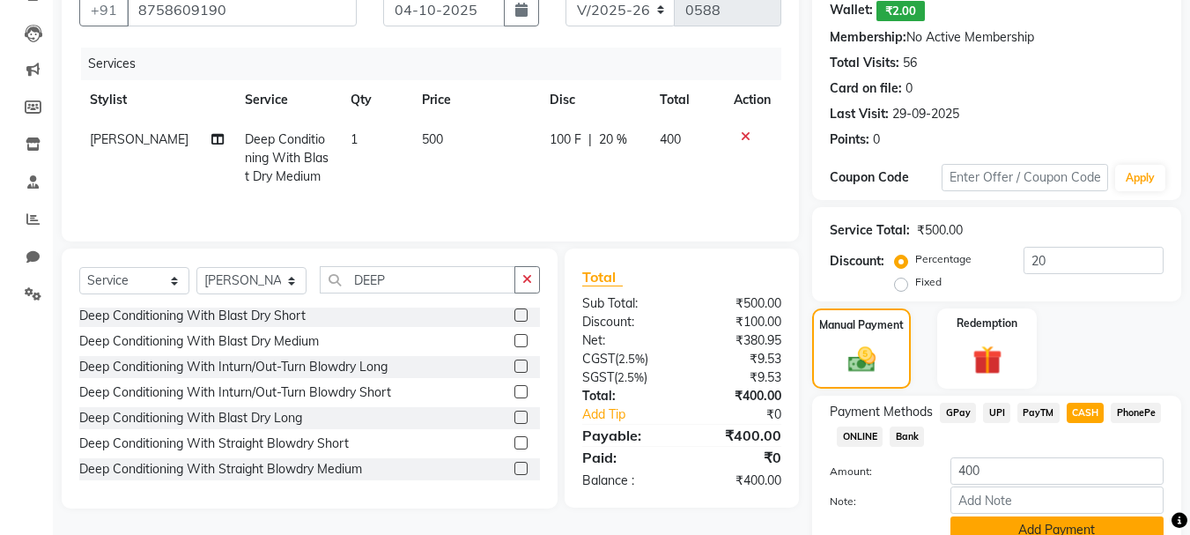 The width and height of the screenshot is (1190, 535). I want to click on span: Payment Methods, so click(881, 412).